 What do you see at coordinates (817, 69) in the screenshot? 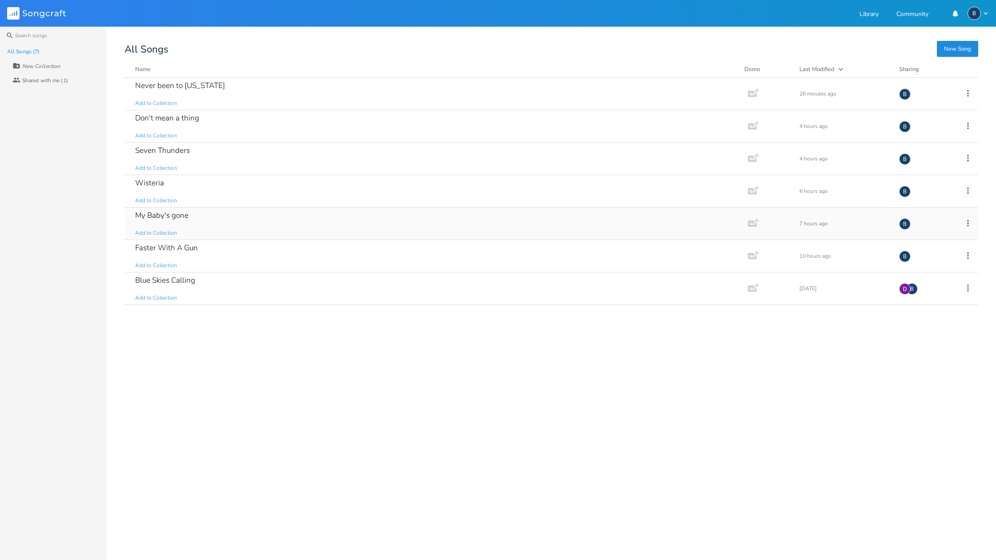
I see `div: Last Modified` at bounding box center [817, 69].